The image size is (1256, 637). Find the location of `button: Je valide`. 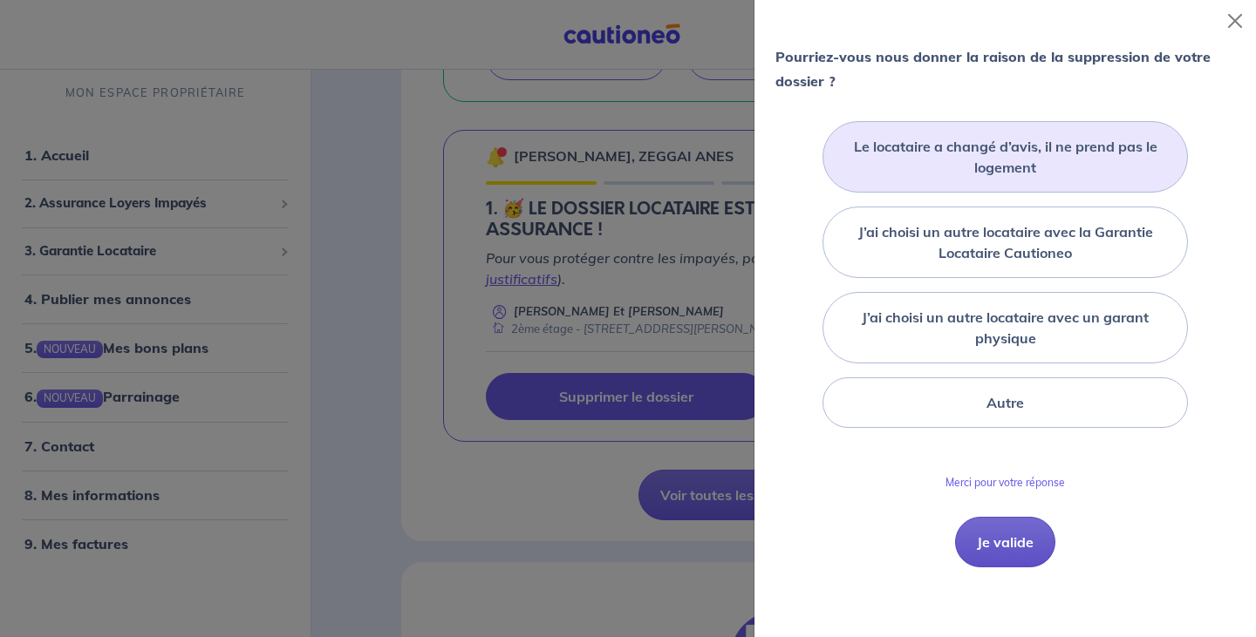

button: Je valide is located at coordinates (1004, 542).